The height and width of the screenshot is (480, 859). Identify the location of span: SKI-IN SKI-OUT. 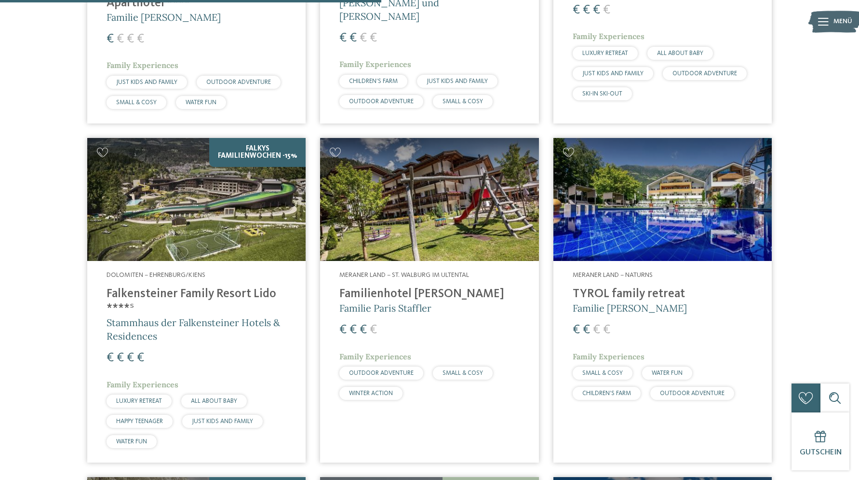
(602, 94).